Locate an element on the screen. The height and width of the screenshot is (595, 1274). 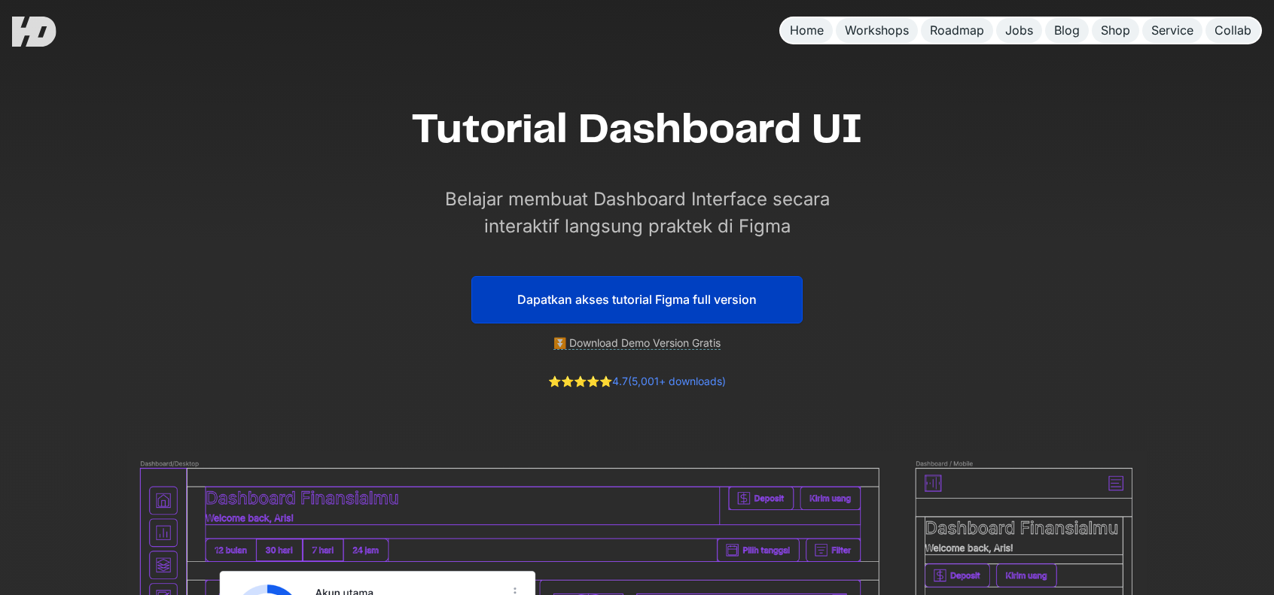
a: ⏬ Download Demo Version Gratis is located at coordinates (637, 343).